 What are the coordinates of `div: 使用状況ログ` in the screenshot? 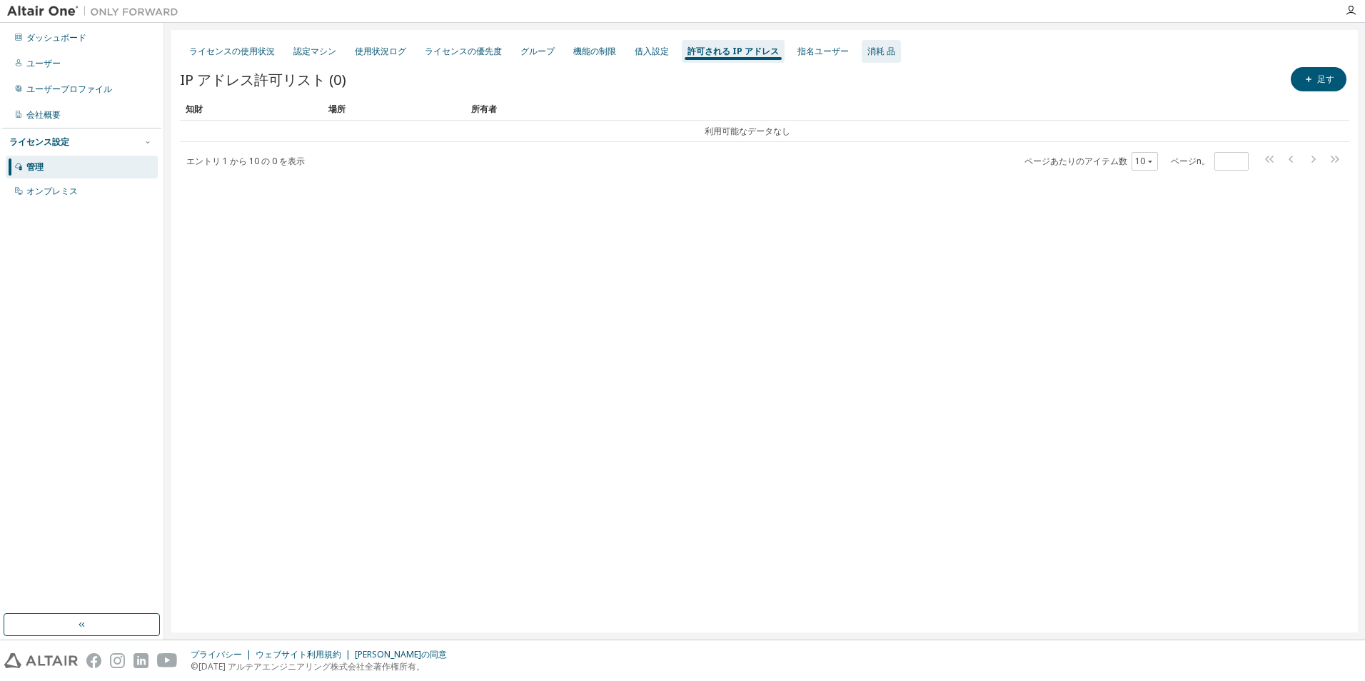 It's located at (380, 51).